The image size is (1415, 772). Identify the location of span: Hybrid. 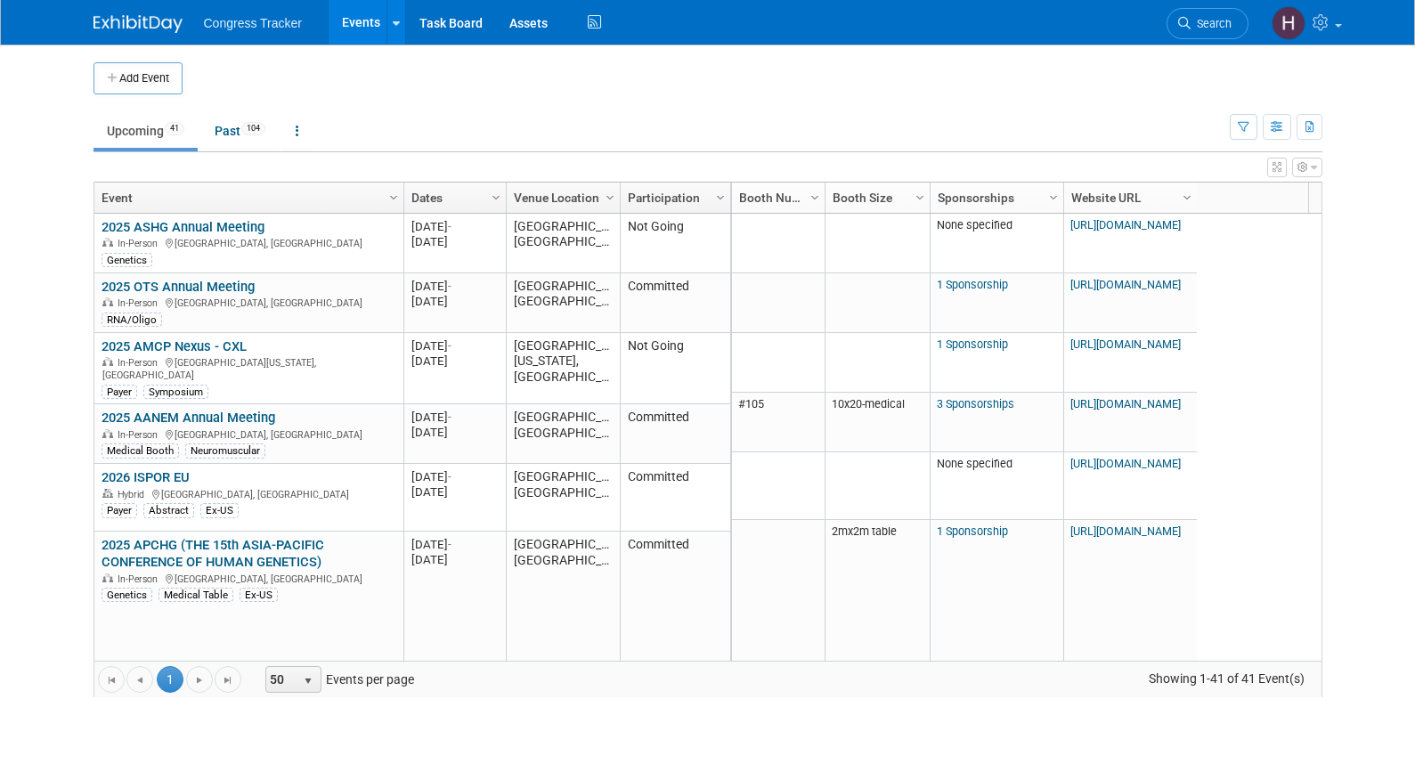
(134, 494).